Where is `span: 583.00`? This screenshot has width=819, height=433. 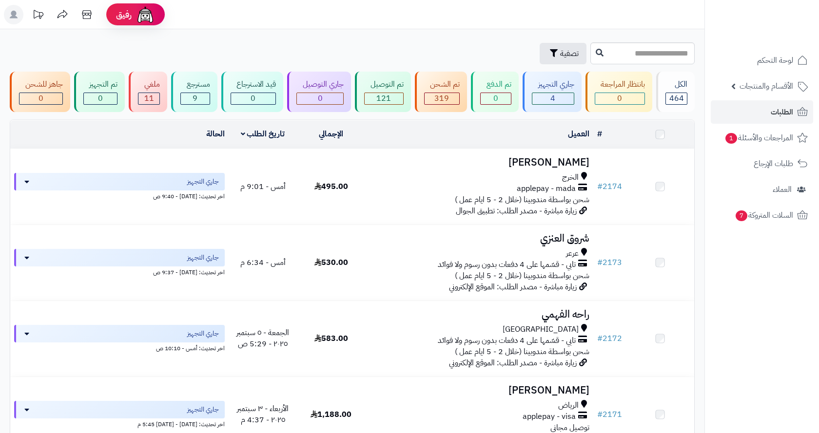 span: 583.00 is located at coordinates (331, 339).